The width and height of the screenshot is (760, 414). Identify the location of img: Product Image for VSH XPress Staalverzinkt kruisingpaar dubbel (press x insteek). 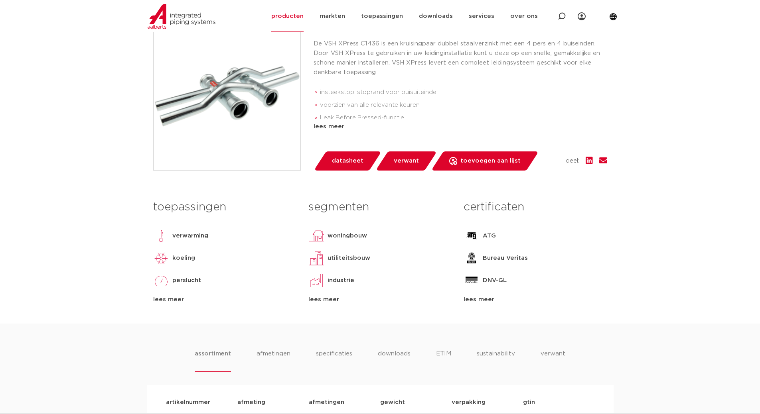
(227, 97).